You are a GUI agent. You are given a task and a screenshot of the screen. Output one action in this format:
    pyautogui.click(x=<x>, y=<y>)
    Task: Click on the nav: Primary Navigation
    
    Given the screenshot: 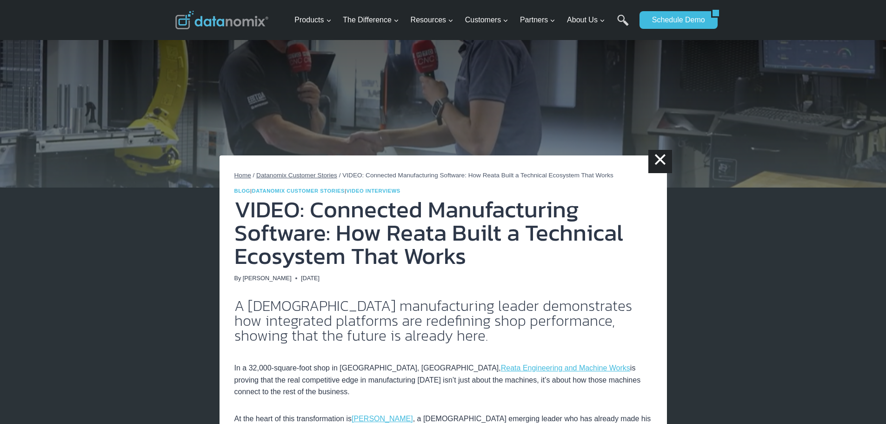 What is the action you would take?
    pyautogui.click(x=463, y=20)
    